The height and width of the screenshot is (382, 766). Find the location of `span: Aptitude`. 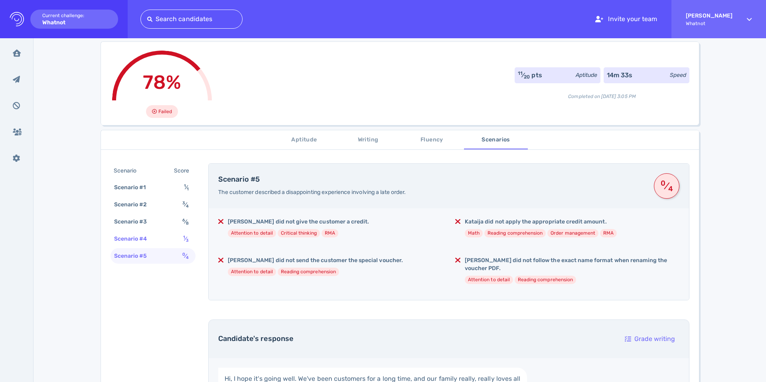

span: Aptitude is located at coordinates (304, 140).